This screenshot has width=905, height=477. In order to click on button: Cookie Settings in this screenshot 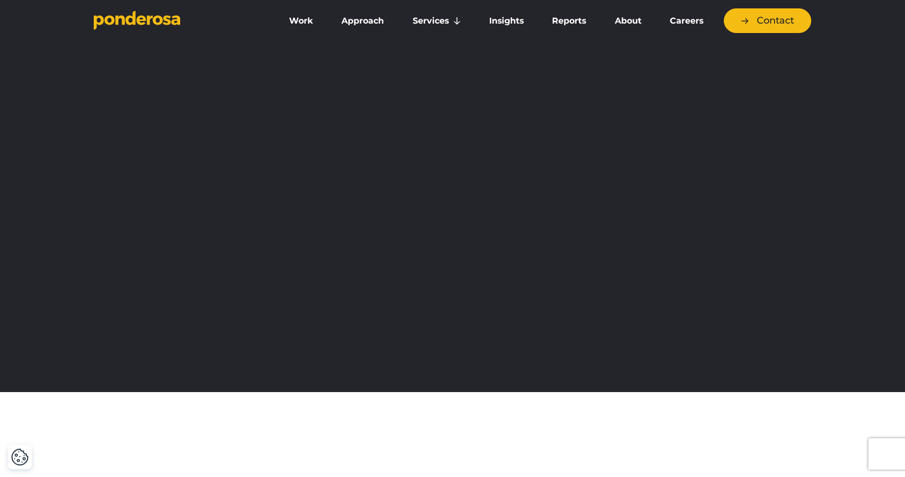, I will do `click(20, 457)`.